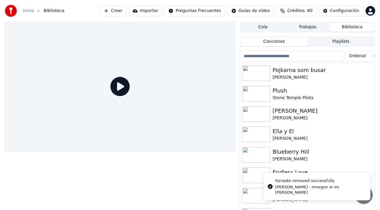 The width and height of the screenshot is (380, 210). I want to click on div: Configuración, so click(344, 11).